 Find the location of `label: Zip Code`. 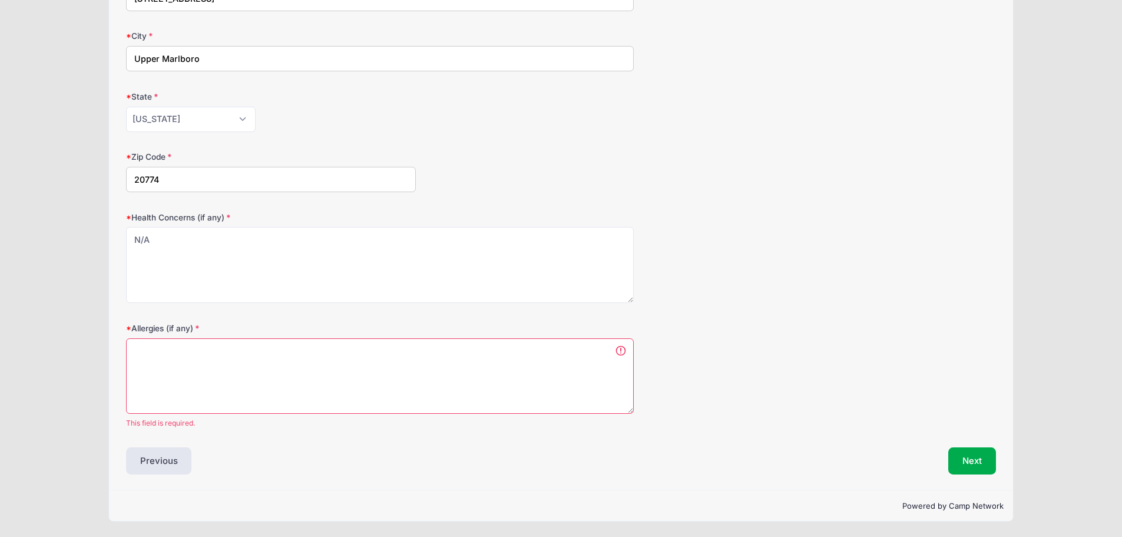

label: Zip Code is located at coordinates (271, 157).